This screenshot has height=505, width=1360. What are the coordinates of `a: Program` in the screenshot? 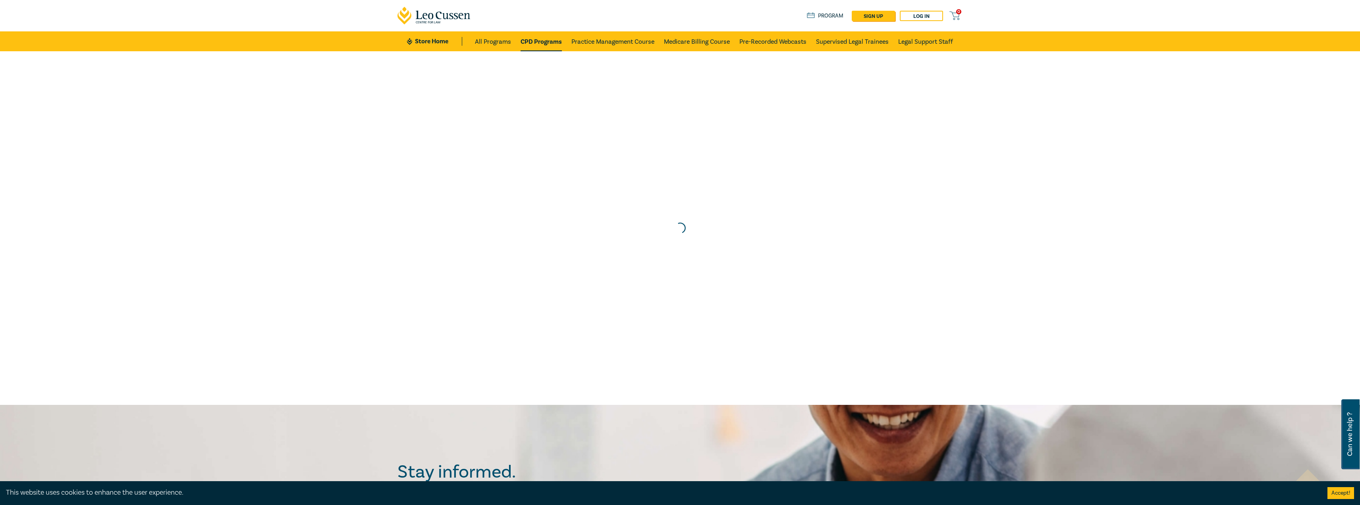 It's located at (825, 16).